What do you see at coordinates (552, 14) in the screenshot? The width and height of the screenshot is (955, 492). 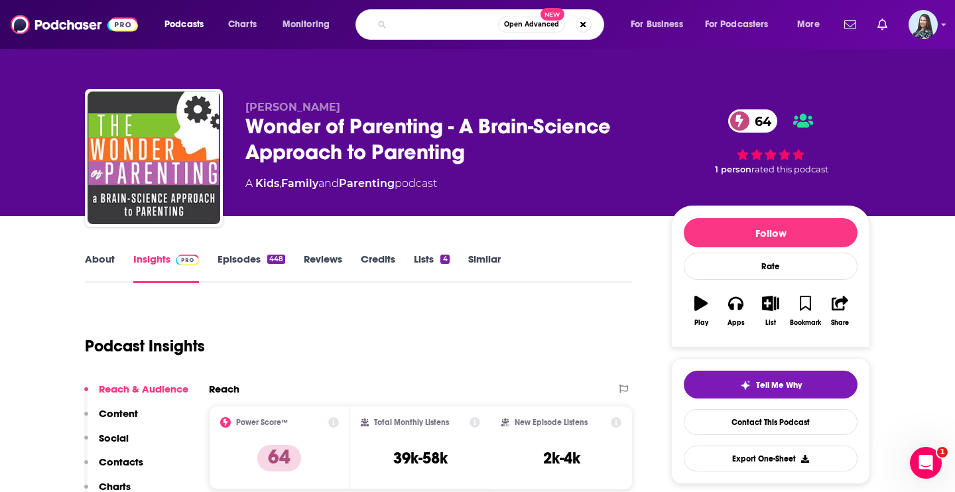 I see `span: New` at bounding box center [552, 14].